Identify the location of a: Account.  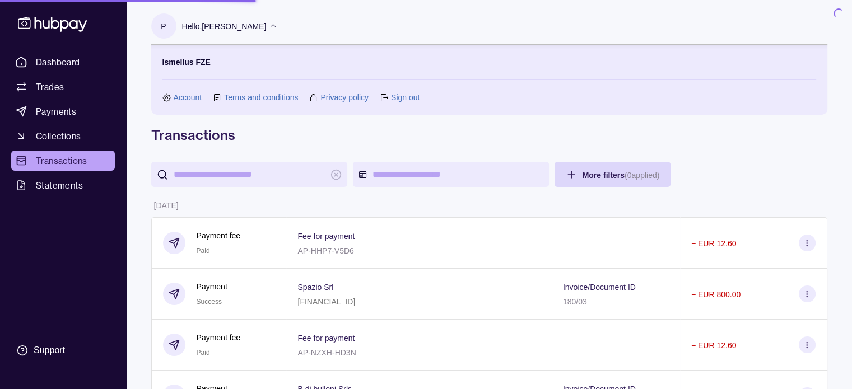
(188, 97).